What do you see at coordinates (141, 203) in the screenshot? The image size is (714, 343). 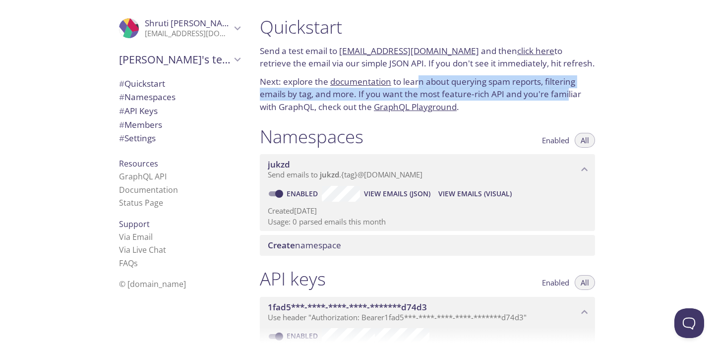 I see `a: Status Page` at bounding box center [141, 203].